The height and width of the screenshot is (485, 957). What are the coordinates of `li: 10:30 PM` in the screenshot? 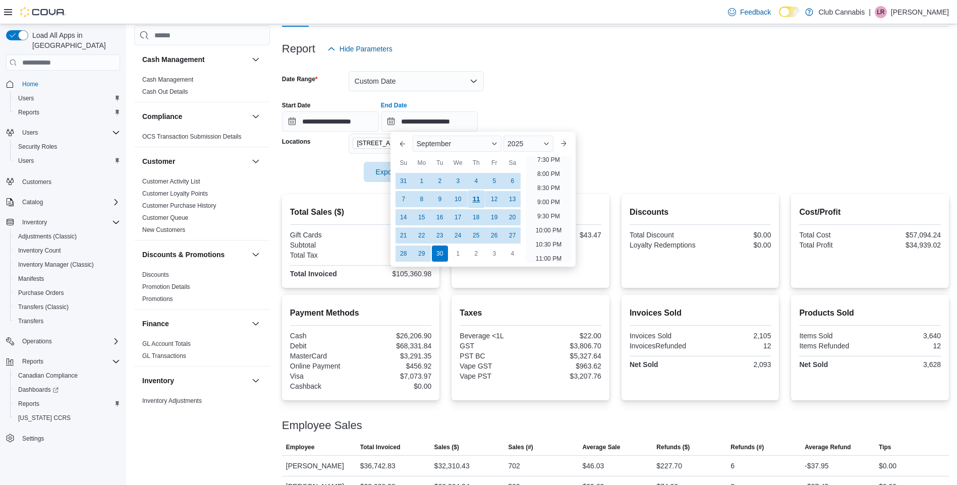 It's located at (548, 245).